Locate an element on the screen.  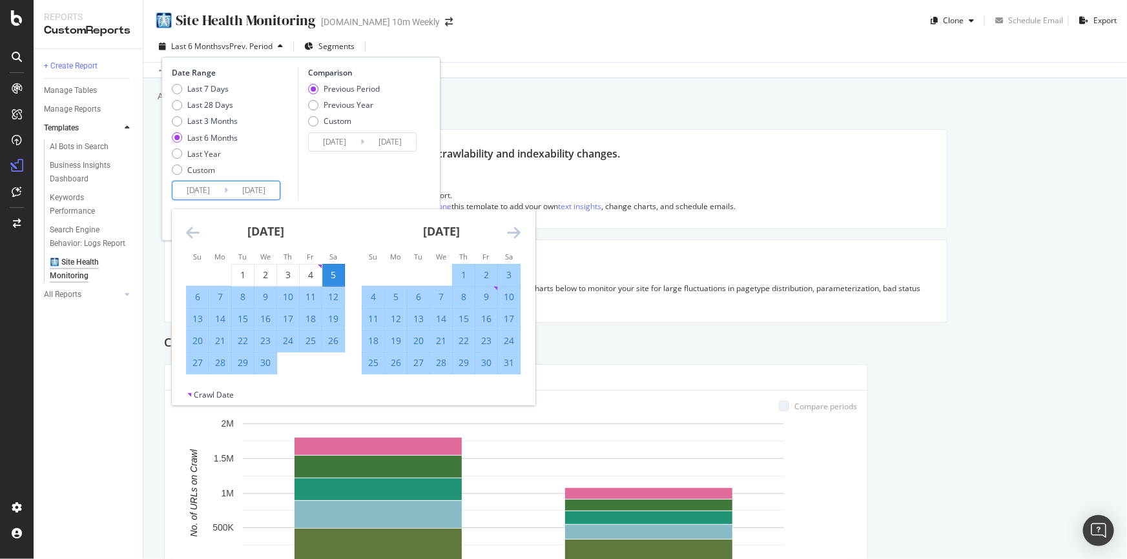
div: Crawl Date is located at coordinates (214, 394).